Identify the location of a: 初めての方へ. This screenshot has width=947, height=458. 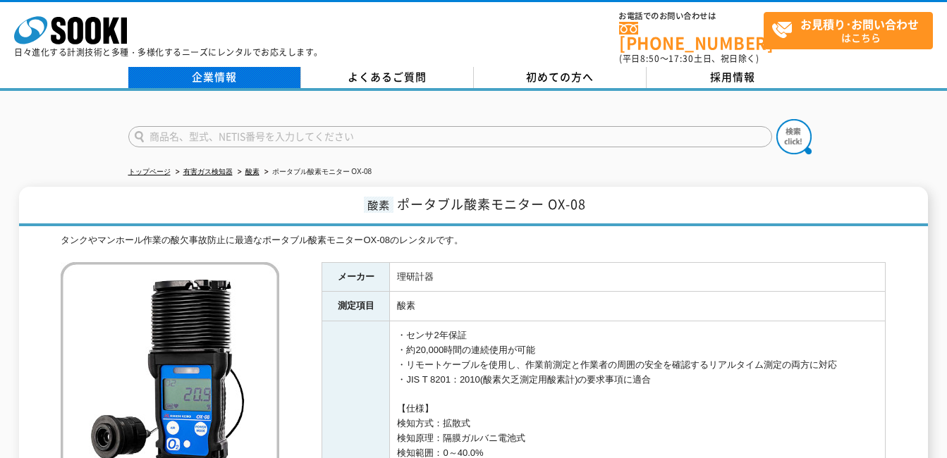
(560, 78).